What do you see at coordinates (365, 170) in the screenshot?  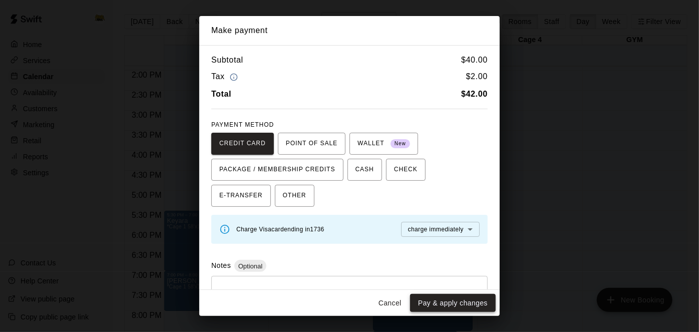 I see `span: CASH` at bounding box center [365, 170].